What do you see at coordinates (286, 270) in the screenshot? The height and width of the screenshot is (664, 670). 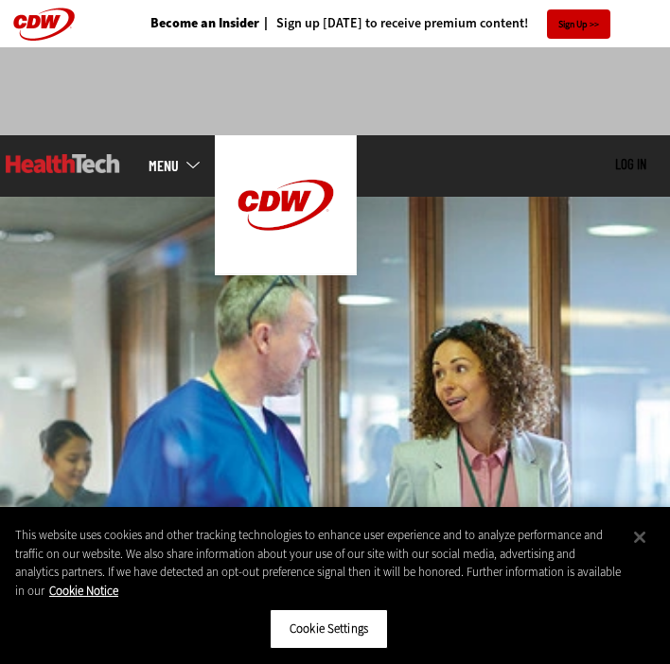 I see `a: CDW` at bounding box center [286, 270].